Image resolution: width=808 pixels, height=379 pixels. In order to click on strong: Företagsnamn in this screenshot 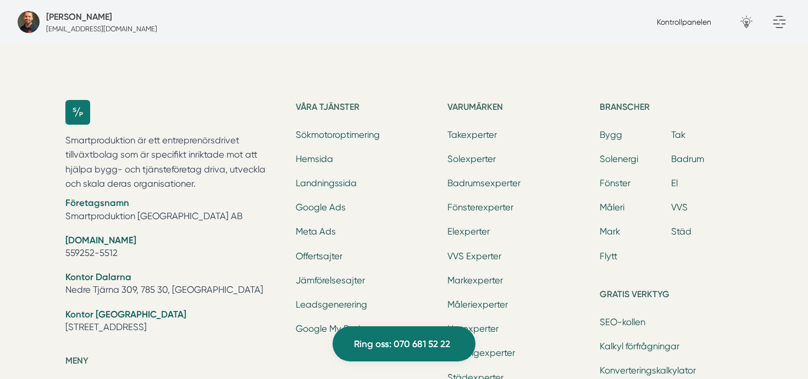, I will do `click(97, 203)`.